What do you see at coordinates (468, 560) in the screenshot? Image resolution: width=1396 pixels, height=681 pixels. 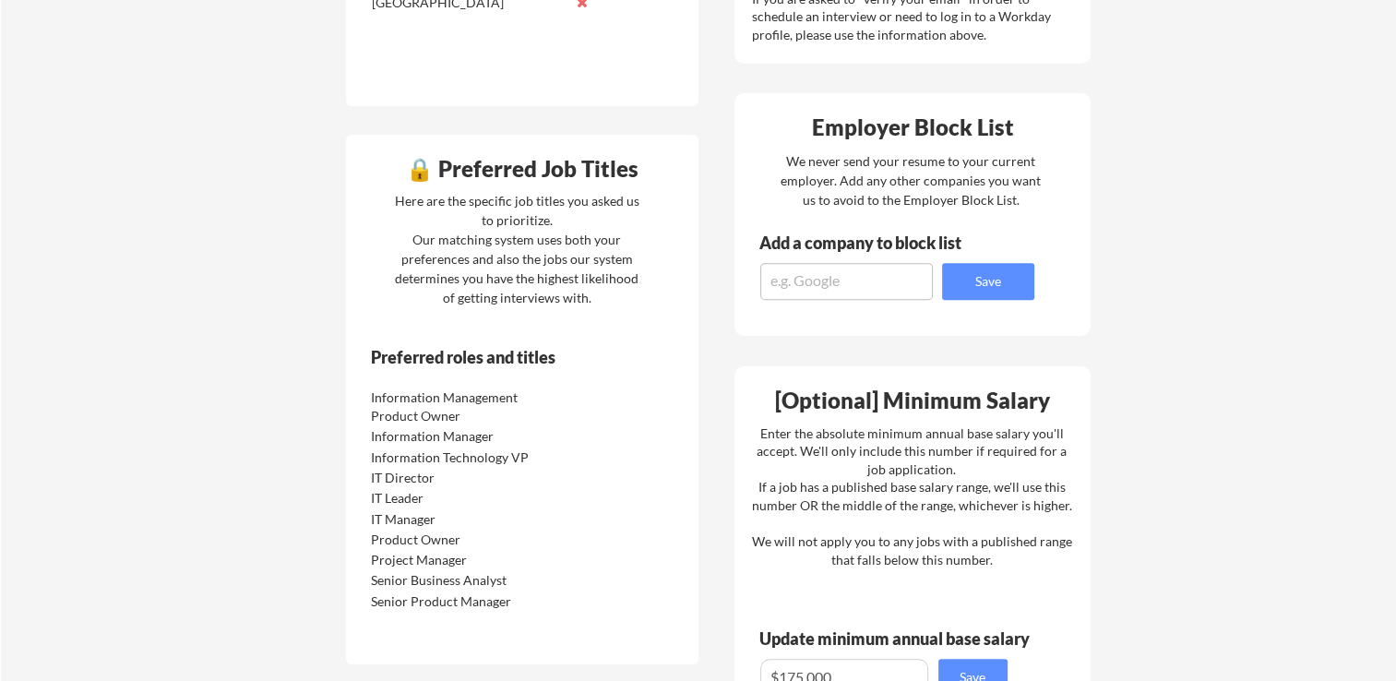 I see `div: Project Manager` at bounding box center [468, 560].